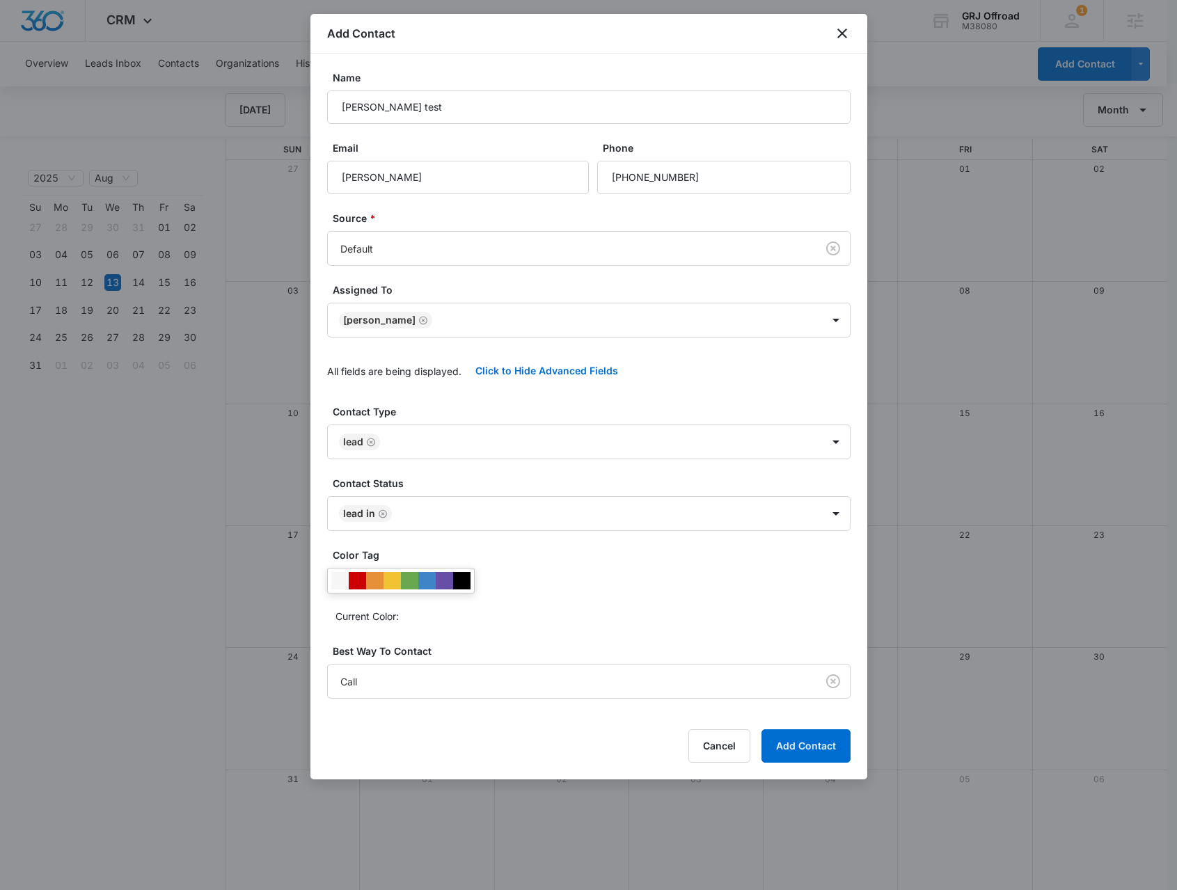 This screenshot has height=890, width=1177. I want to click on label: Contact Status, so click(595, 483).